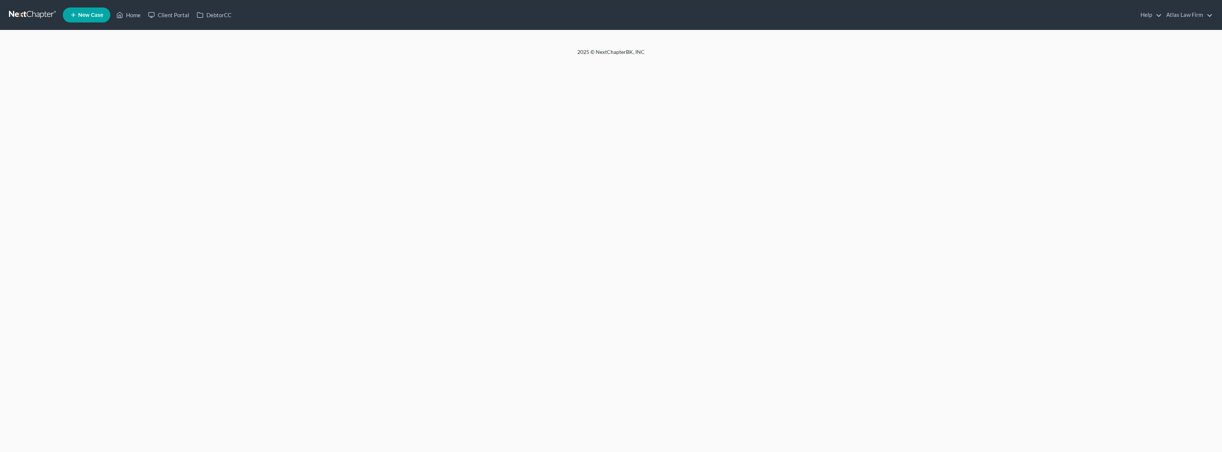 Image resolution: width=1222 pixels, height=452 pixels. Describe the element at coordinates (1149, 15) in the screenshot. I see `a: Help` at that location.